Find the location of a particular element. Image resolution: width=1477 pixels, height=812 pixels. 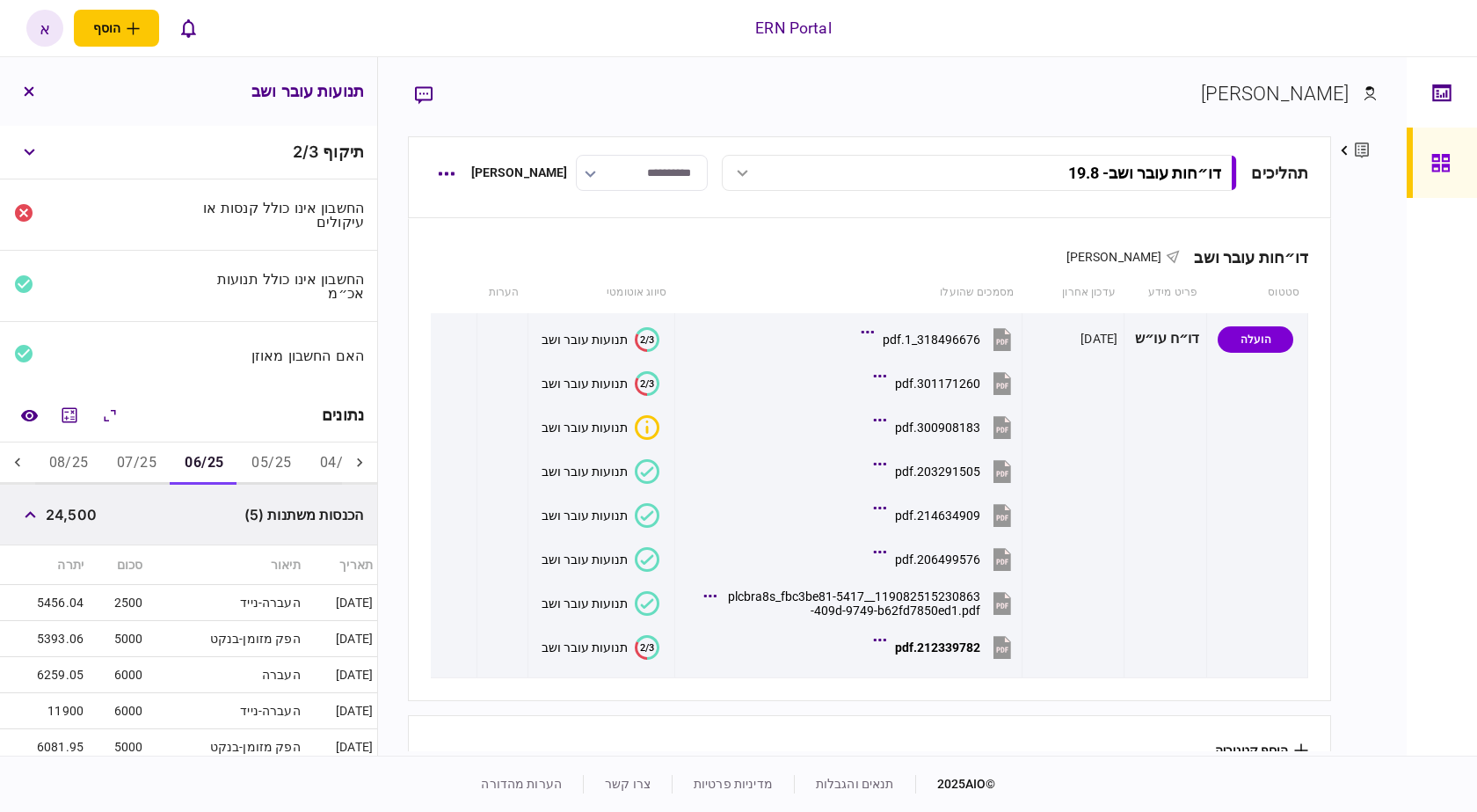

div: © 2025 AIO is located at coordinates (956, 784).